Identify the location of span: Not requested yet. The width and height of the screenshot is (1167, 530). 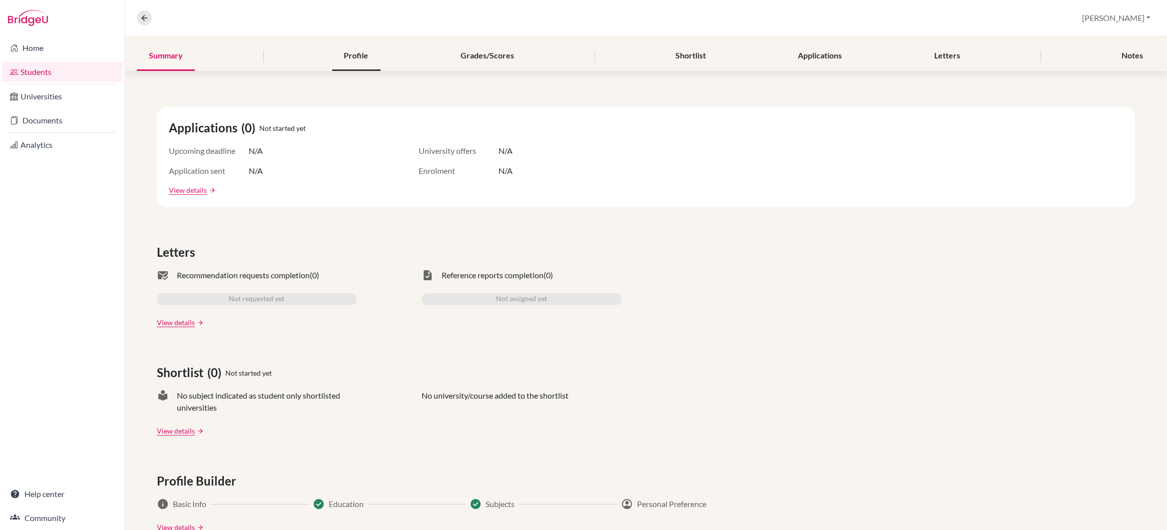
(257, 299).